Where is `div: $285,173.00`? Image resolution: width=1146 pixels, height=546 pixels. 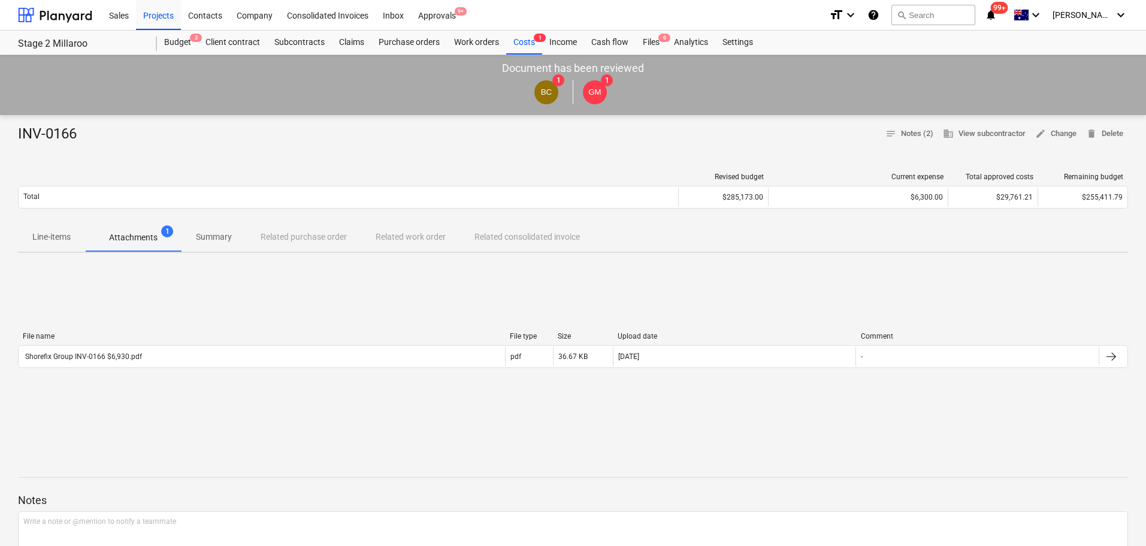 div: $285,173.00 is located at coordinates (723, 197).